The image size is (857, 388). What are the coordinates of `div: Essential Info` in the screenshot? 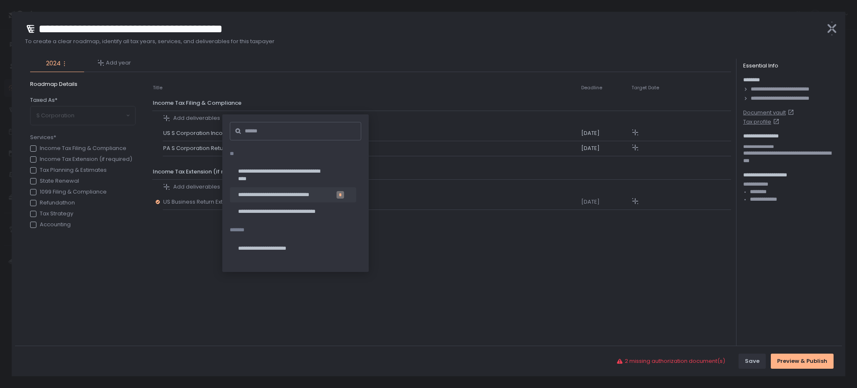 It's located at (791, 66).